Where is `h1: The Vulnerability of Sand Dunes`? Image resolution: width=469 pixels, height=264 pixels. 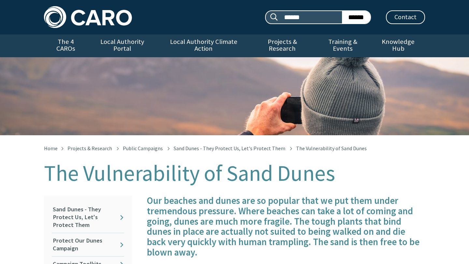
h1: The Vulnerability of Sand Dunes is located at coordinates (234, 173).